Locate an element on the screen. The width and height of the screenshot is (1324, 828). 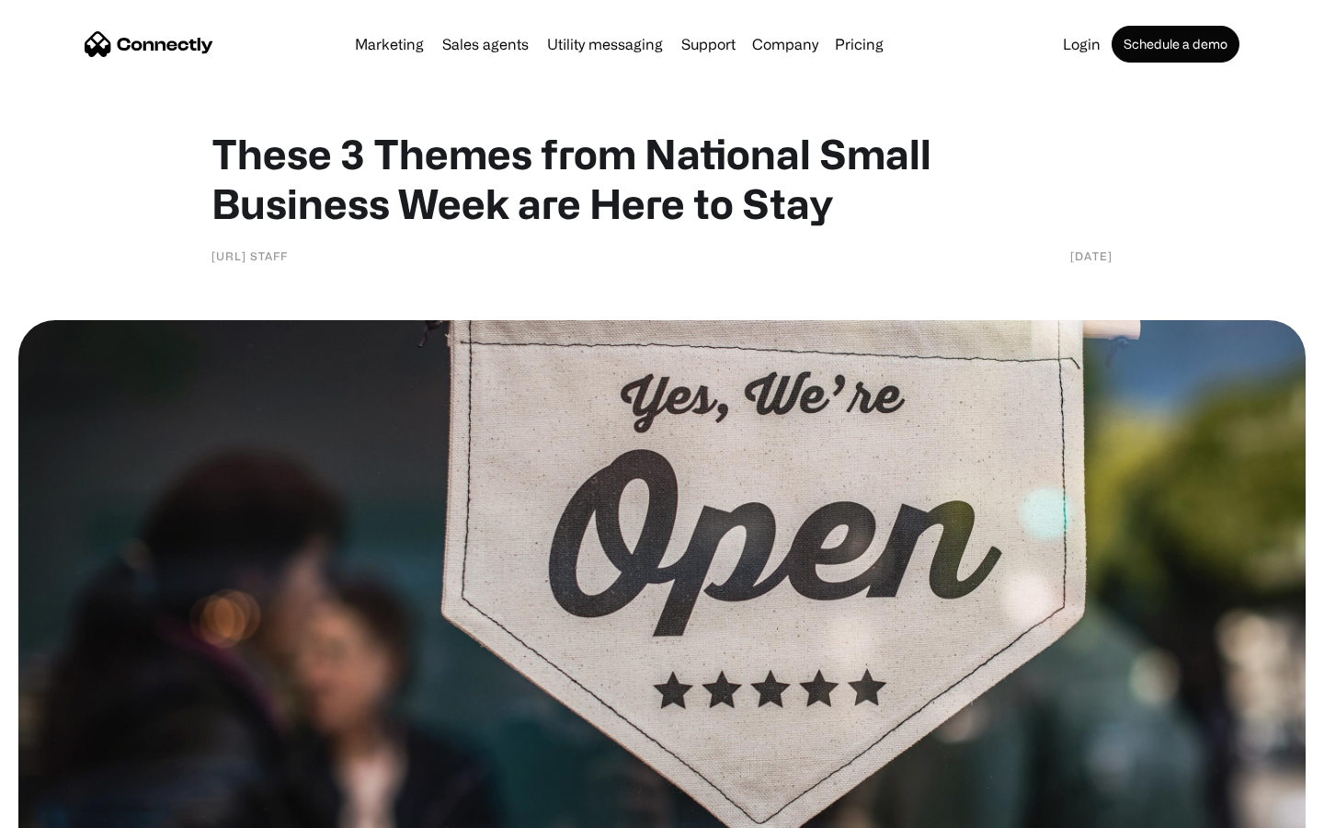
a: Schedule a demo is located at coordinates (1175, 44).